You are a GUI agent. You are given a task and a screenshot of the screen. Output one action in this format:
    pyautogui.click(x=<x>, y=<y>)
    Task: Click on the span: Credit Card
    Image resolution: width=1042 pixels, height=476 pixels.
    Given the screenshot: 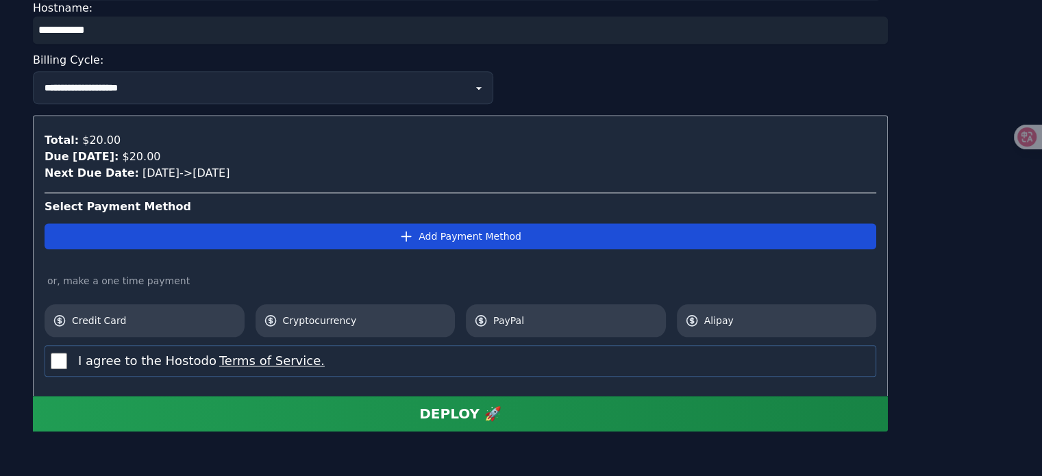 What is the action you would take?
    pyautogui.click(x=154, y=321)
    